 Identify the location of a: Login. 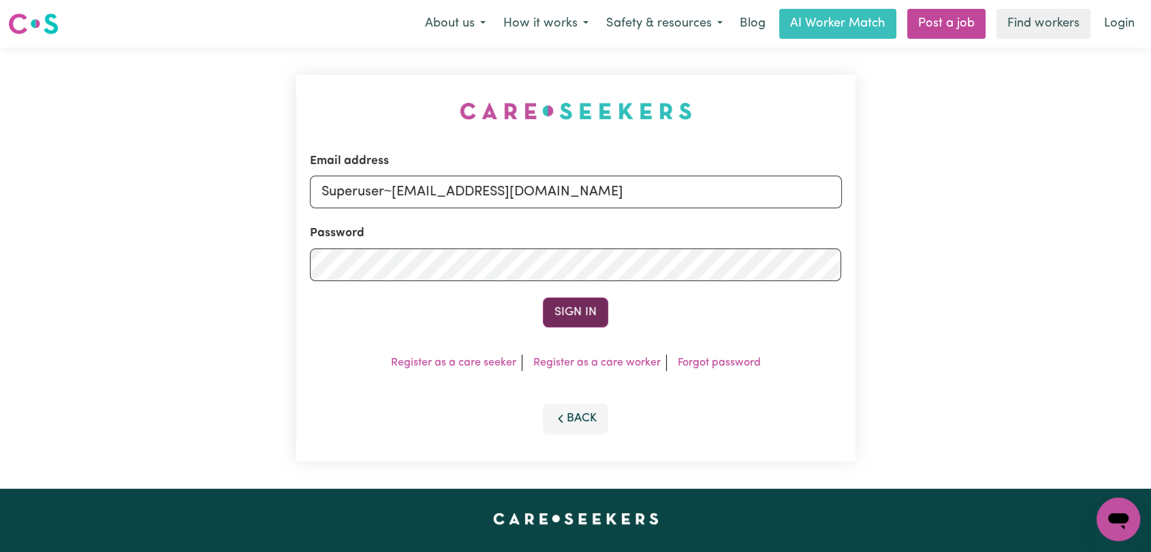
(1119, 24).